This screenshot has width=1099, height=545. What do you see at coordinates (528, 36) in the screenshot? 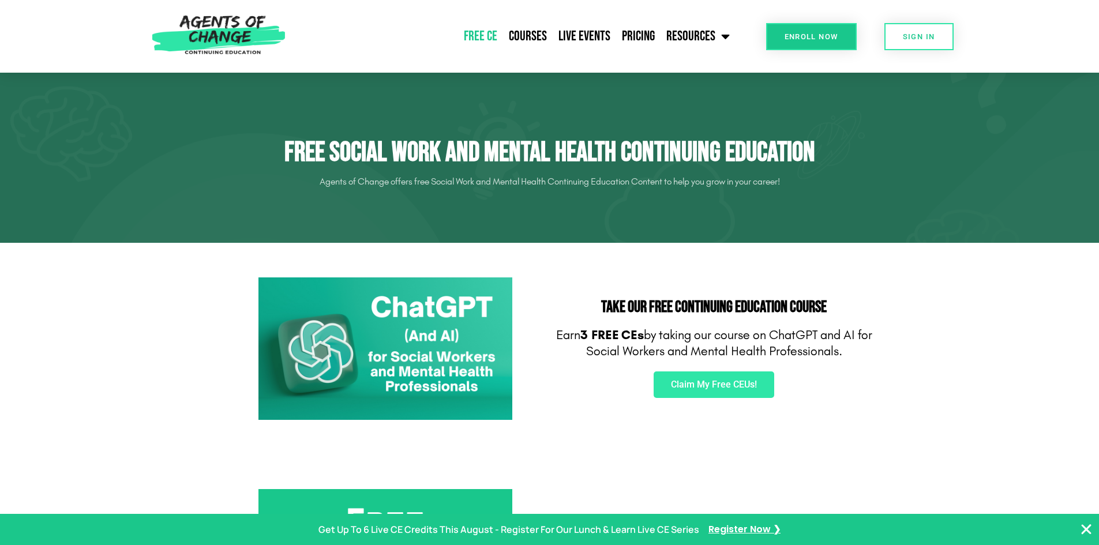
I see `a: Courses` at bounding box center [528, 36].